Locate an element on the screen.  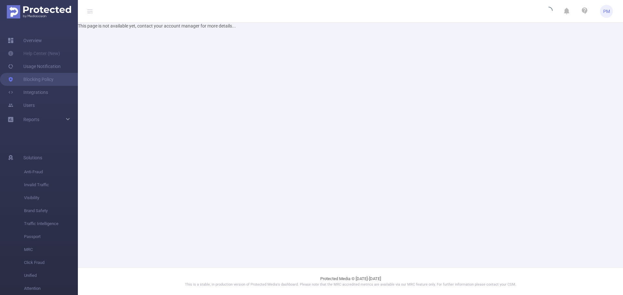
span: Passport is located at coordinates (51, 237).